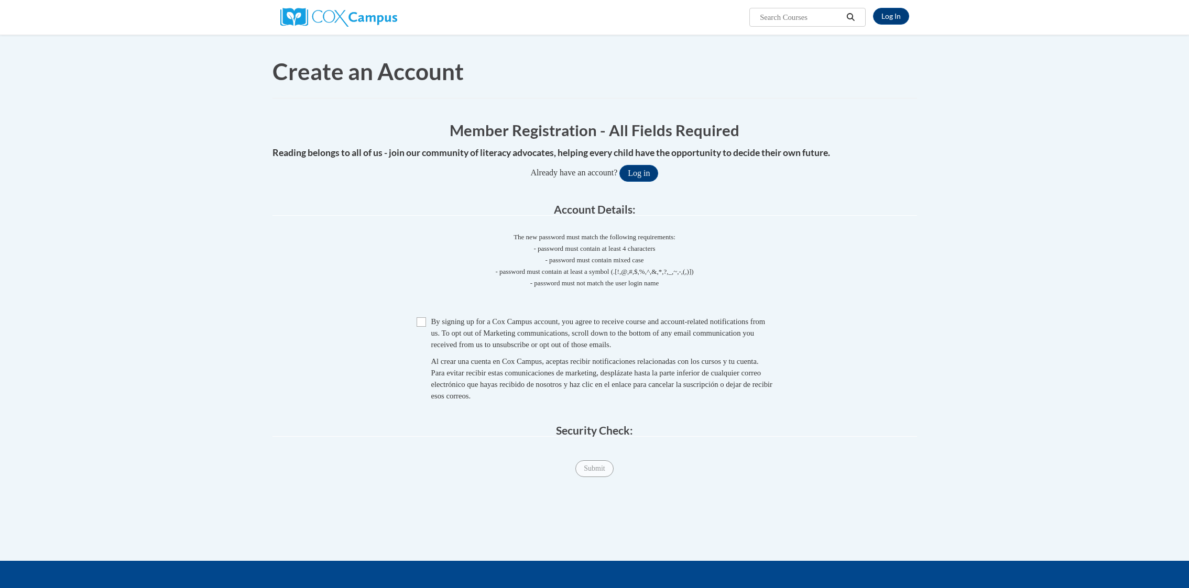 The image size is (1189, 588). I want to click on span: Already have an account?, so click(574, 172).